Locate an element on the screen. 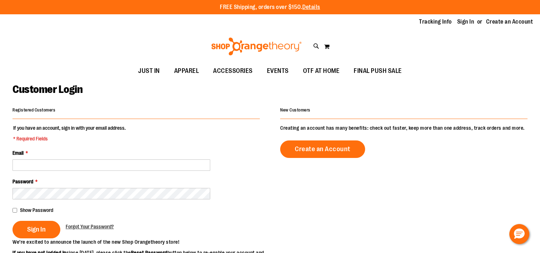 The image size is (540, 253). p: We’re excited to announce the launch of the new Shop Orangetheory store! is located at coordinates (141, 242).